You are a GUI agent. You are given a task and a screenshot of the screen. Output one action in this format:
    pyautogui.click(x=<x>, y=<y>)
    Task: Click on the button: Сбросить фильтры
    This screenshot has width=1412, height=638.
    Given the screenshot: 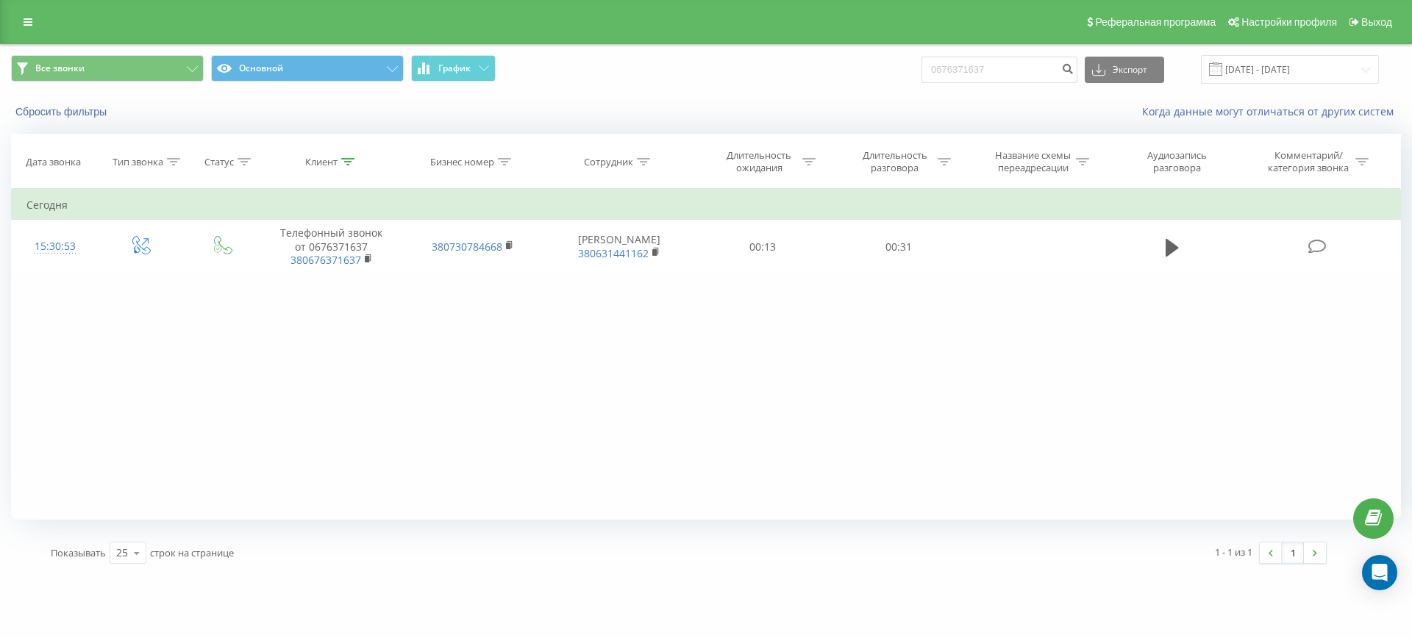 What is the action you would take?
    pyautogui.click(x=63, y=112)
    